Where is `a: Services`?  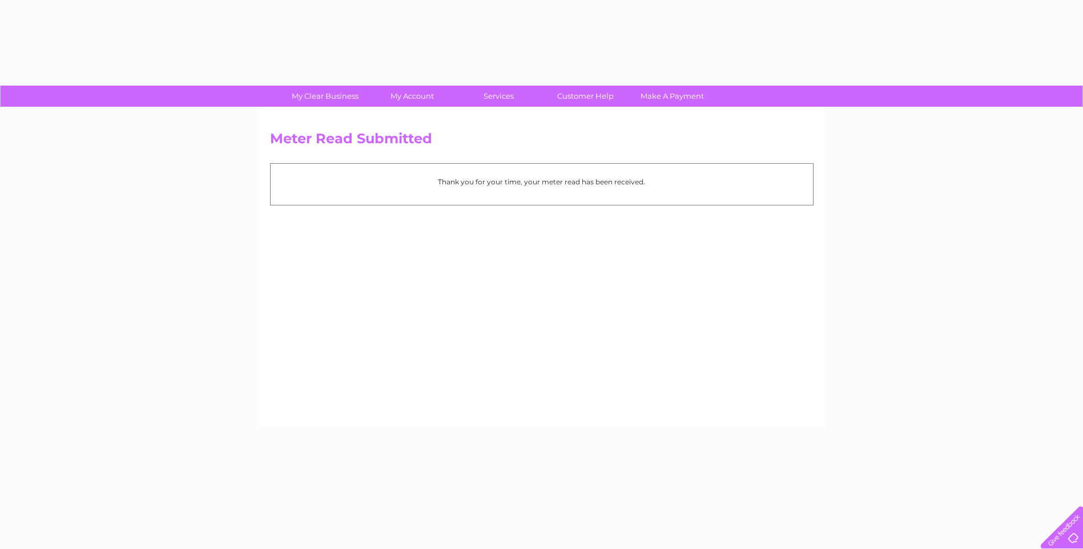
a: Services is located at coordinates (498, 96).